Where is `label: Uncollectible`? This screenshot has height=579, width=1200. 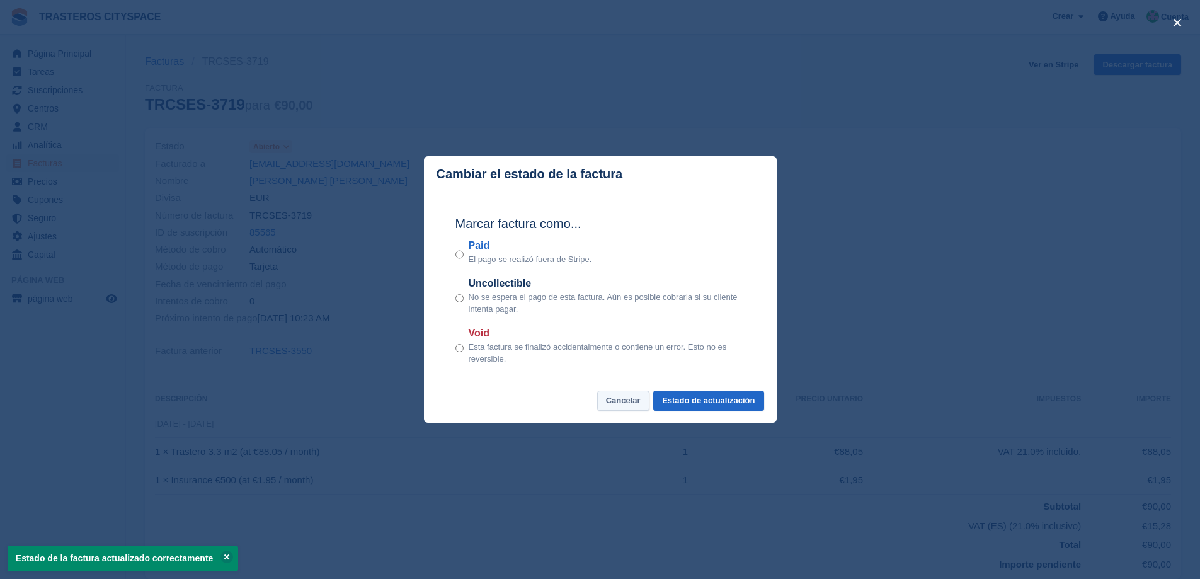 label: Uncollectible is located at coordinates (606, 283).